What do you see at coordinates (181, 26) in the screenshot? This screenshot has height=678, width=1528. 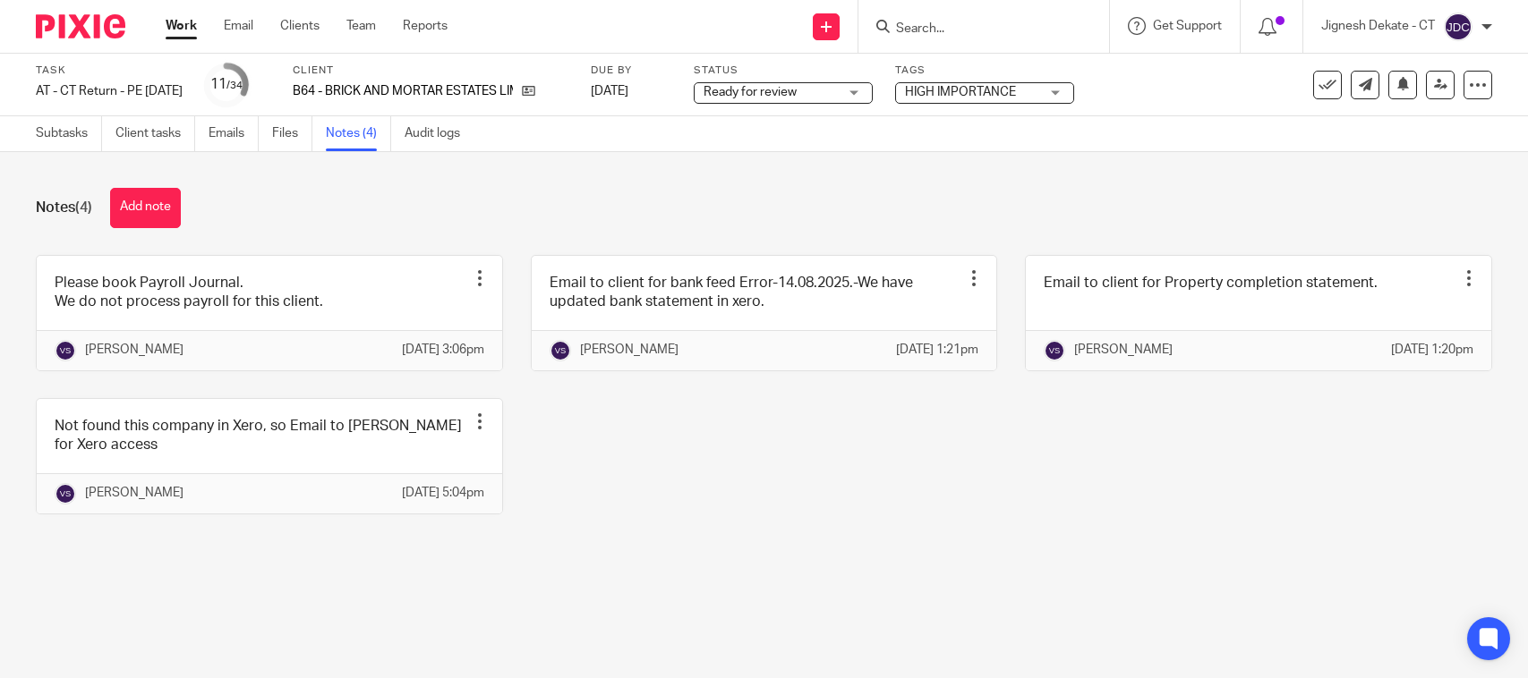 I see `a: Work` at bounding box center [181, 26].